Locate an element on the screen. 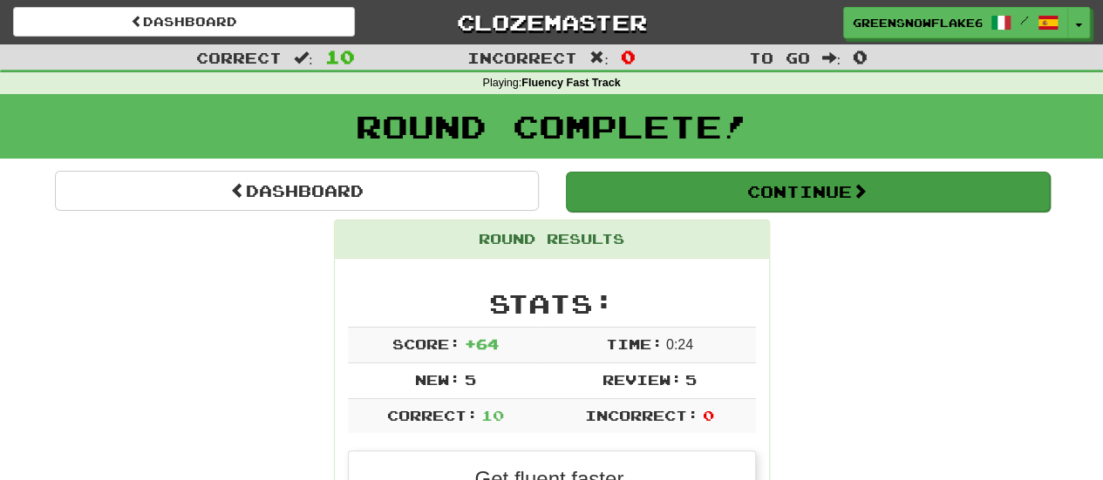 This screenshot has width=1103, height=480. span: To go is located at coordinates (779, 58).